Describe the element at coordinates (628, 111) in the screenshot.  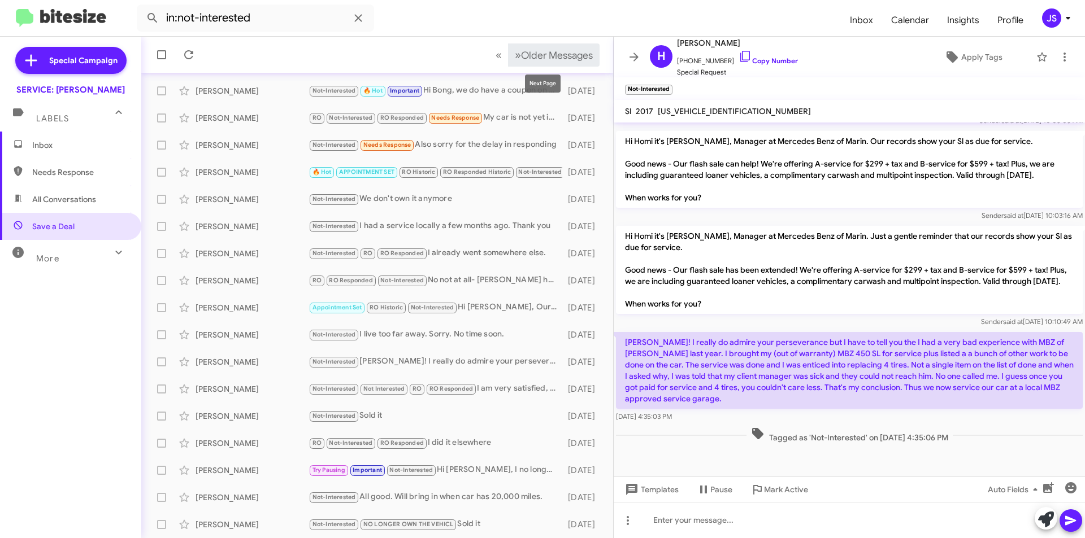
I see `span: Sl` at that location.